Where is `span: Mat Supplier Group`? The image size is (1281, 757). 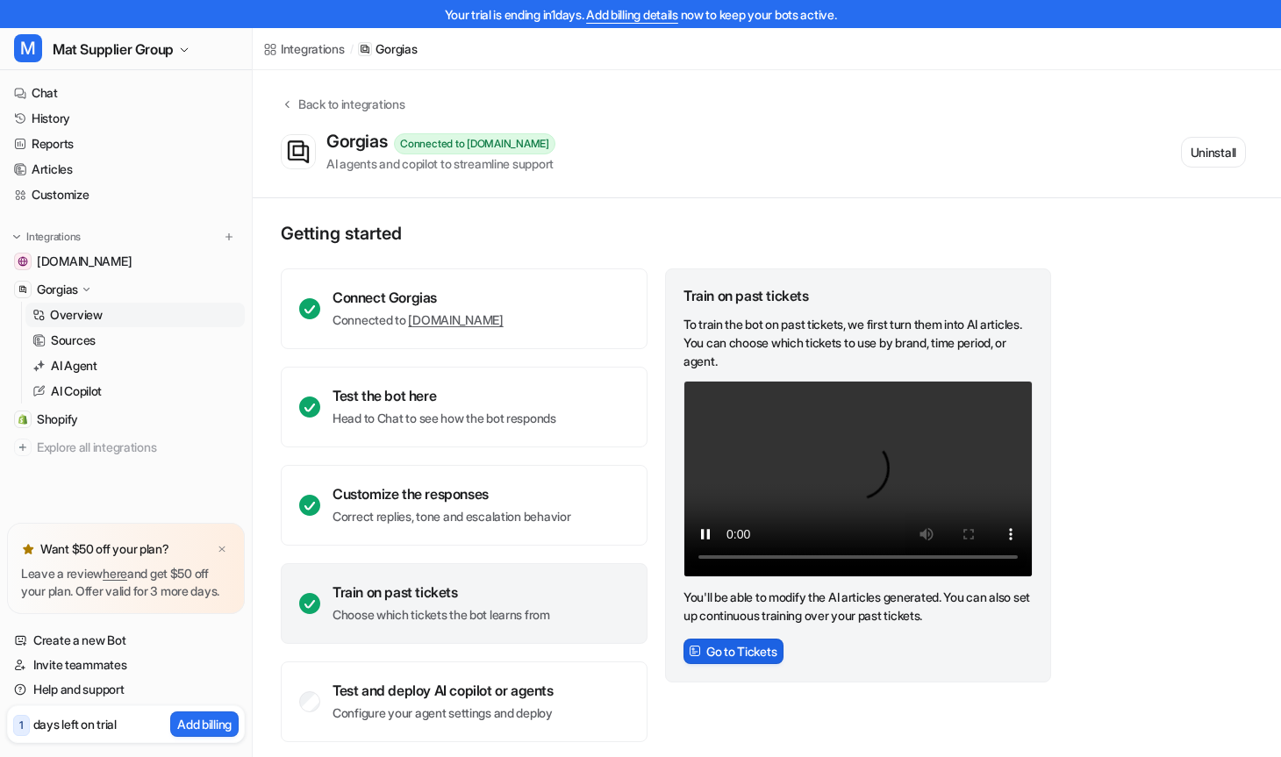
span: Mat Supplier Group is located at coordinates (113, 49).